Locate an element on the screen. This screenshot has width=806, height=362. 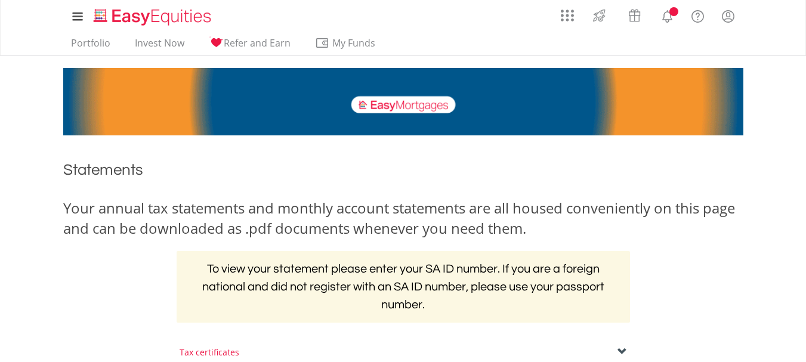
img: EasyMortage Promotion Banner is located at coordinates (403, 101).